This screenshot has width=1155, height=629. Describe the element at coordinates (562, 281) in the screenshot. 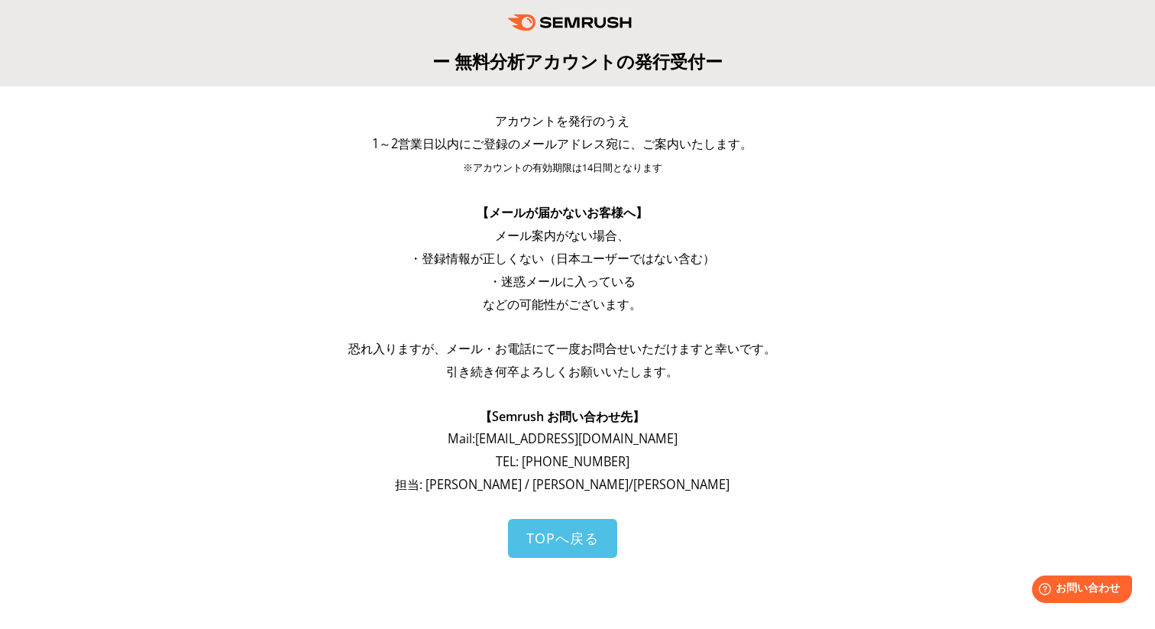

I see `span: ・迷惑メールに入っている` at that location.